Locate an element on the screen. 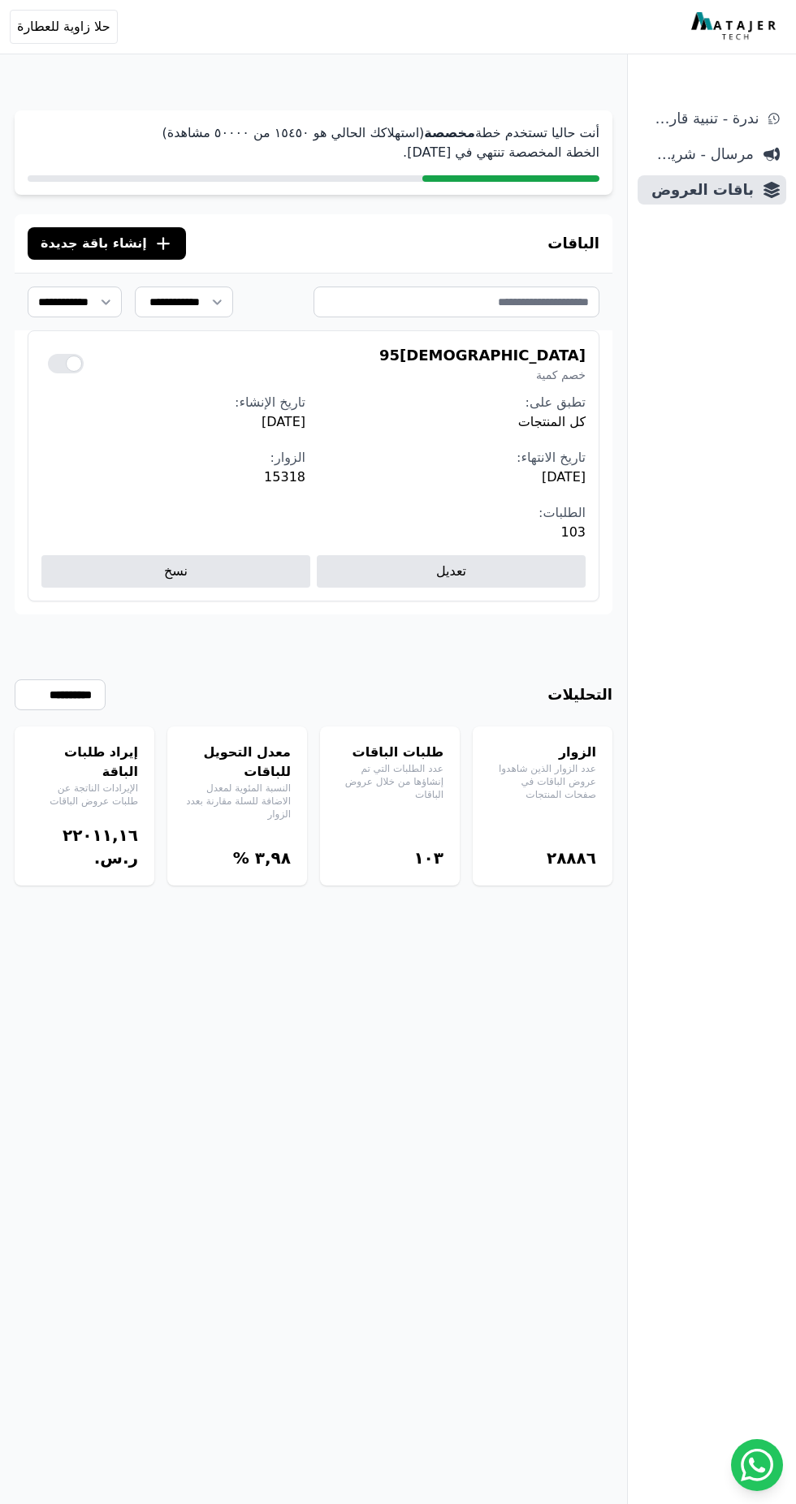 The image size is (796, 1504). span: حلا زاوية للعطارة is located at coordinates (63, 27).